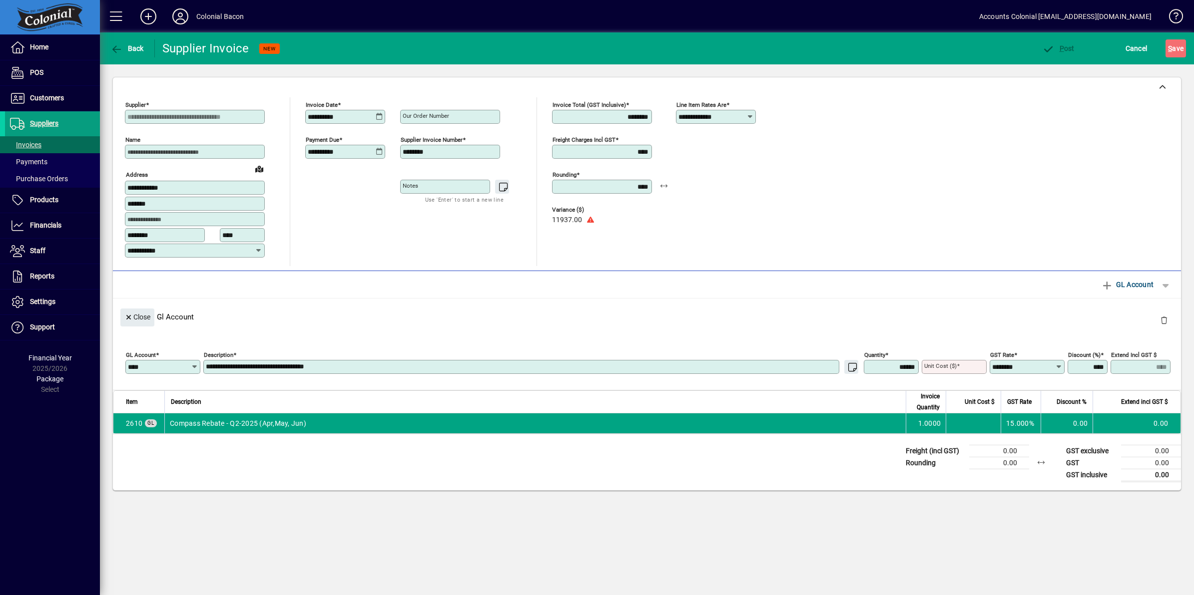 The width and height of the screenshot is (1194, 595). Describe the element at coordinates (1170, 48) in the screenshot. I see `span: S` at that location.